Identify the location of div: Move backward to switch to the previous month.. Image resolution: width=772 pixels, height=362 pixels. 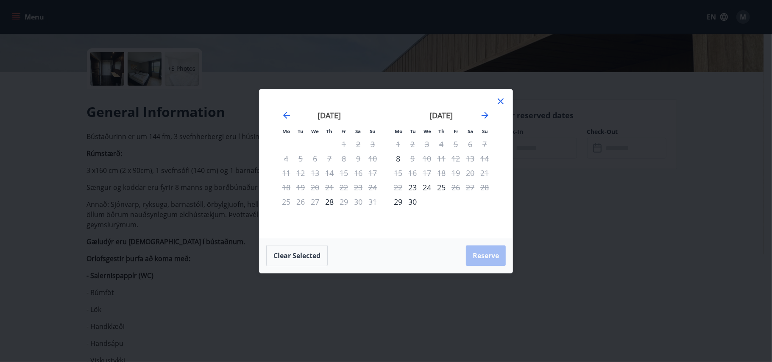
(287, 115).